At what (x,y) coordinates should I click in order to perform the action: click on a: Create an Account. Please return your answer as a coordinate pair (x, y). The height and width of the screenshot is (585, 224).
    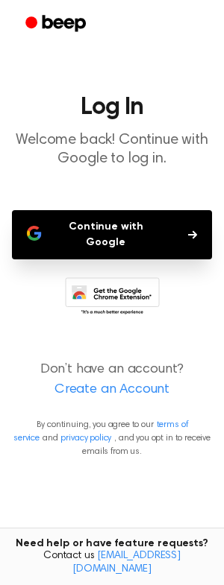
    Looking at the image, I should click on (112, 390).